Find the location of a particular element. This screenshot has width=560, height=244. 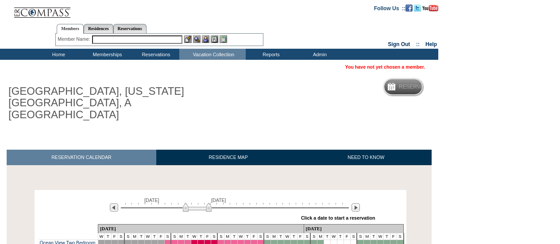

a: Become our fan on Facebook is located at coordinates (409, 8).